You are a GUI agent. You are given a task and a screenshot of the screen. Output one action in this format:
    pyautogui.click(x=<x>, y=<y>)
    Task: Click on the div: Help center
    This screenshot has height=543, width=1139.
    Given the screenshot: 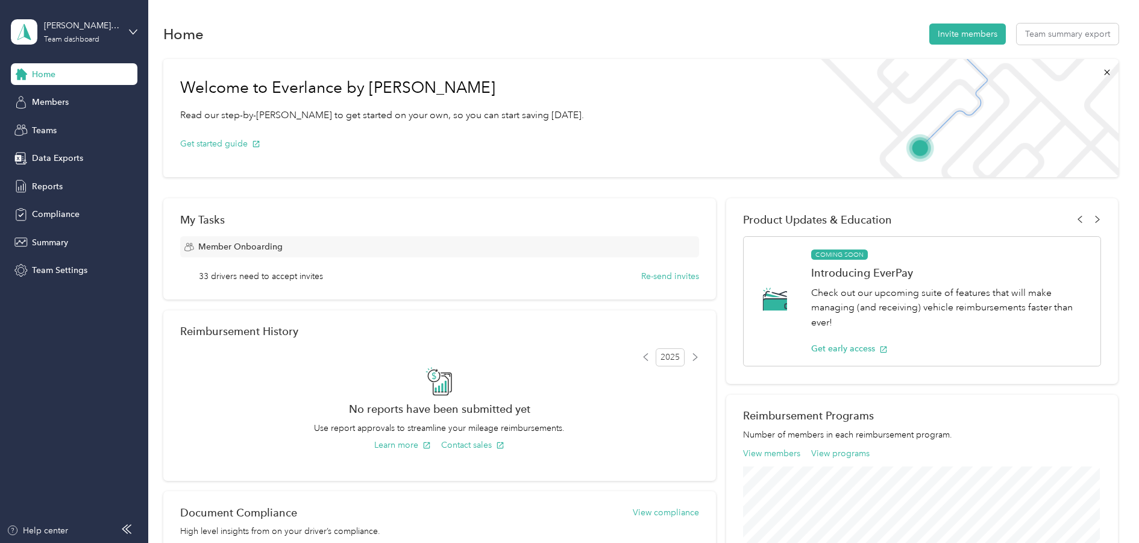 What is the action you would take?
    pyautogui.click(x=37, y=530)
    